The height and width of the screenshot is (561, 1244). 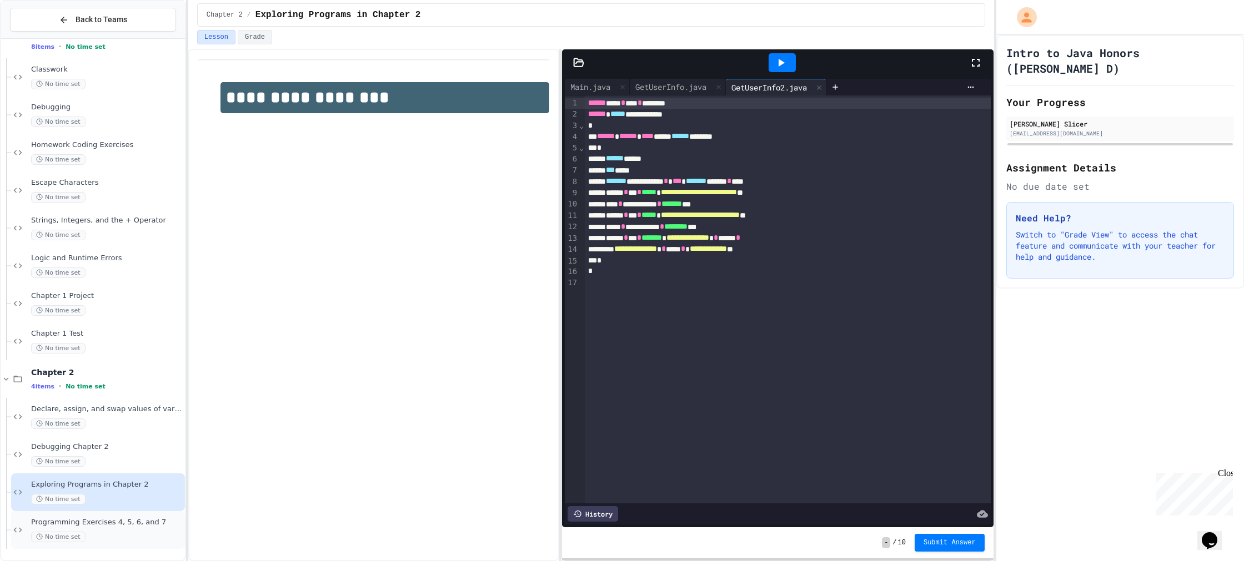 I want to click on div: 10, so click(x=571, y=204).